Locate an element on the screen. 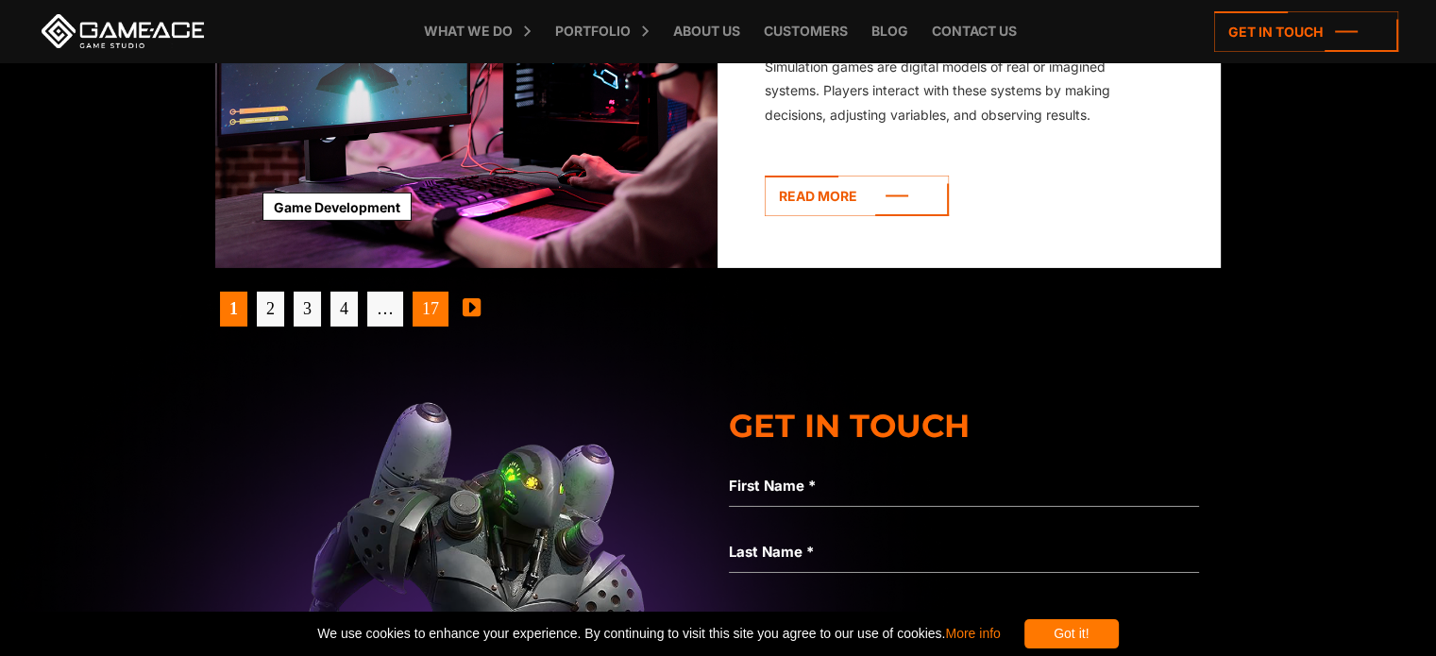 This screenshot has height=656, width=1436. a: 4 is located at coordinates (344, 309).